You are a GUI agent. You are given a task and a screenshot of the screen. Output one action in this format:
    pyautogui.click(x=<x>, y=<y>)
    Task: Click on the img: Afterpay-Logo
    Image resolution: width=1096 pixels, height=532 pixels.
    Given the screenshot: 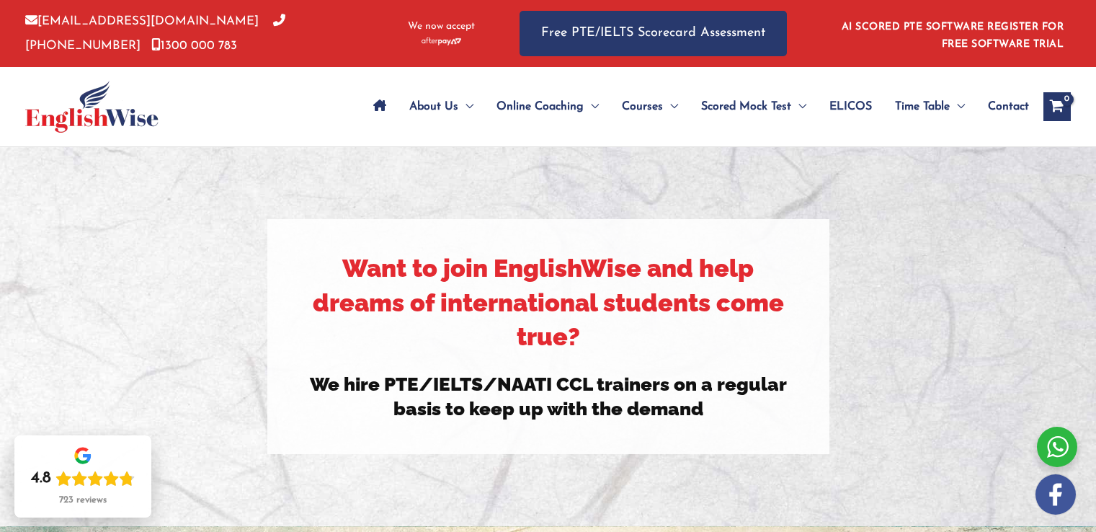 What is the action you would take?
    pyautogui.click(x=441, y=41)
    